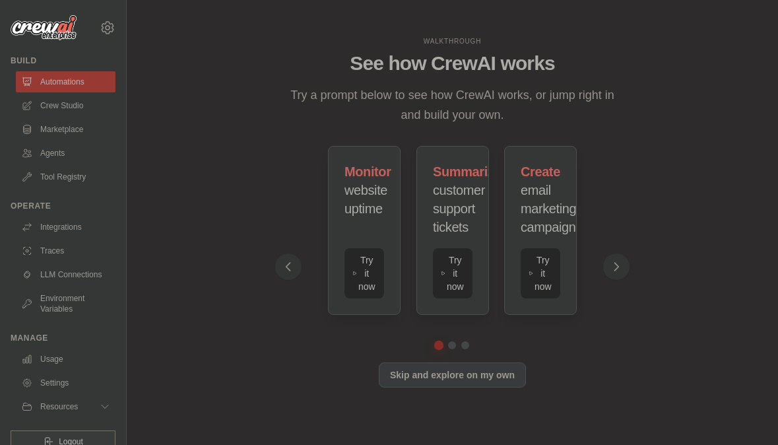 This screenshot has height=445, width=778. I want to click on span: customer support tickets, so click(459, 208).